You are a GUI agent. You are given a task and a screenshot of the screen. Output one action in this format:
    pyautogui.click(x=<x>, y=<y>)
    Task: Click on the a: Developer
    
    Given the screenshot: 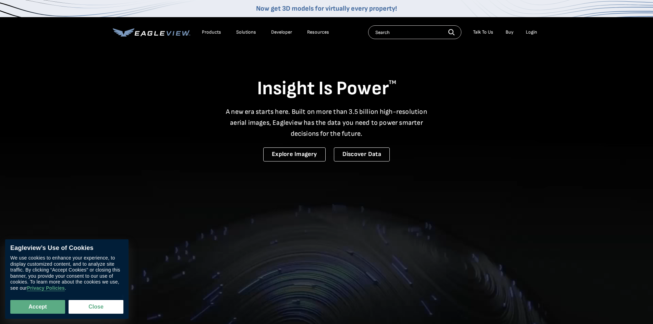 What is the action you would take?
    pyautogui.click(x=281, y=32)
    